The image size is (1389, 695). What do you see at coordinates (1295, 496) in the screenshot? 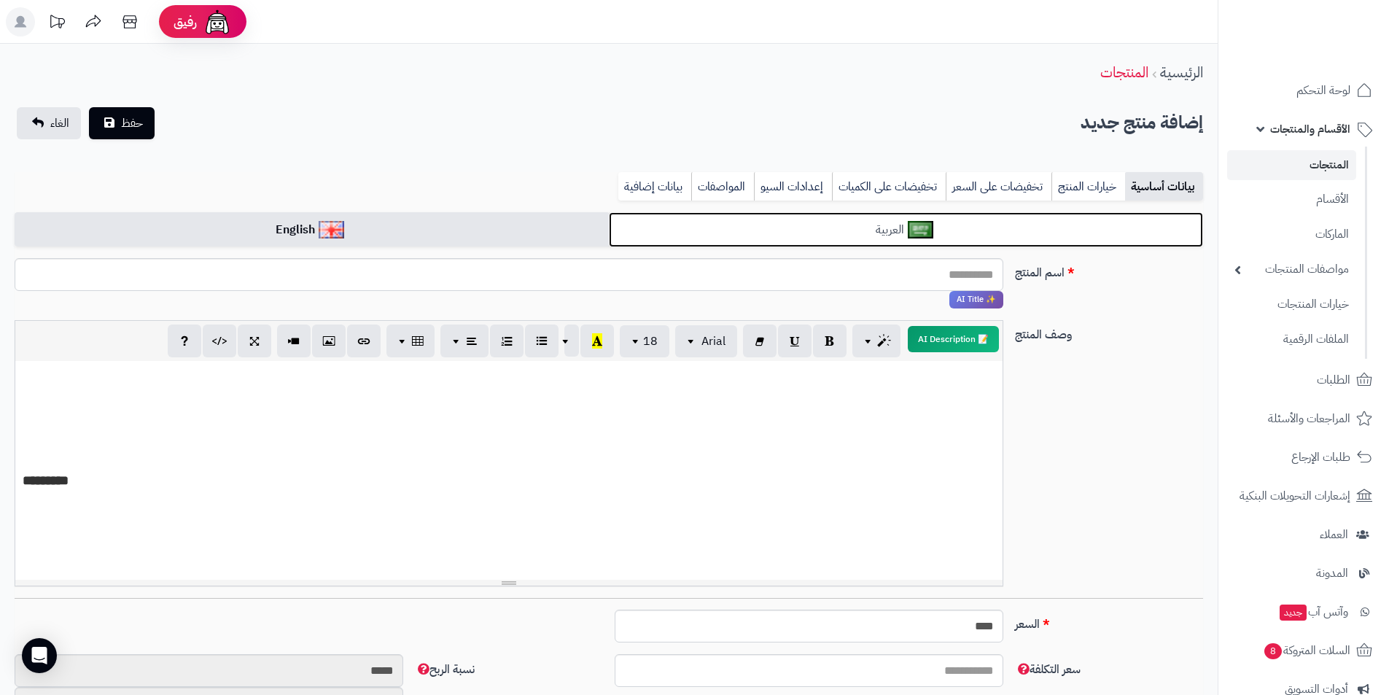
I see `span: إشعارات التحويلات البنكية` at bounding box center [1295, 496].